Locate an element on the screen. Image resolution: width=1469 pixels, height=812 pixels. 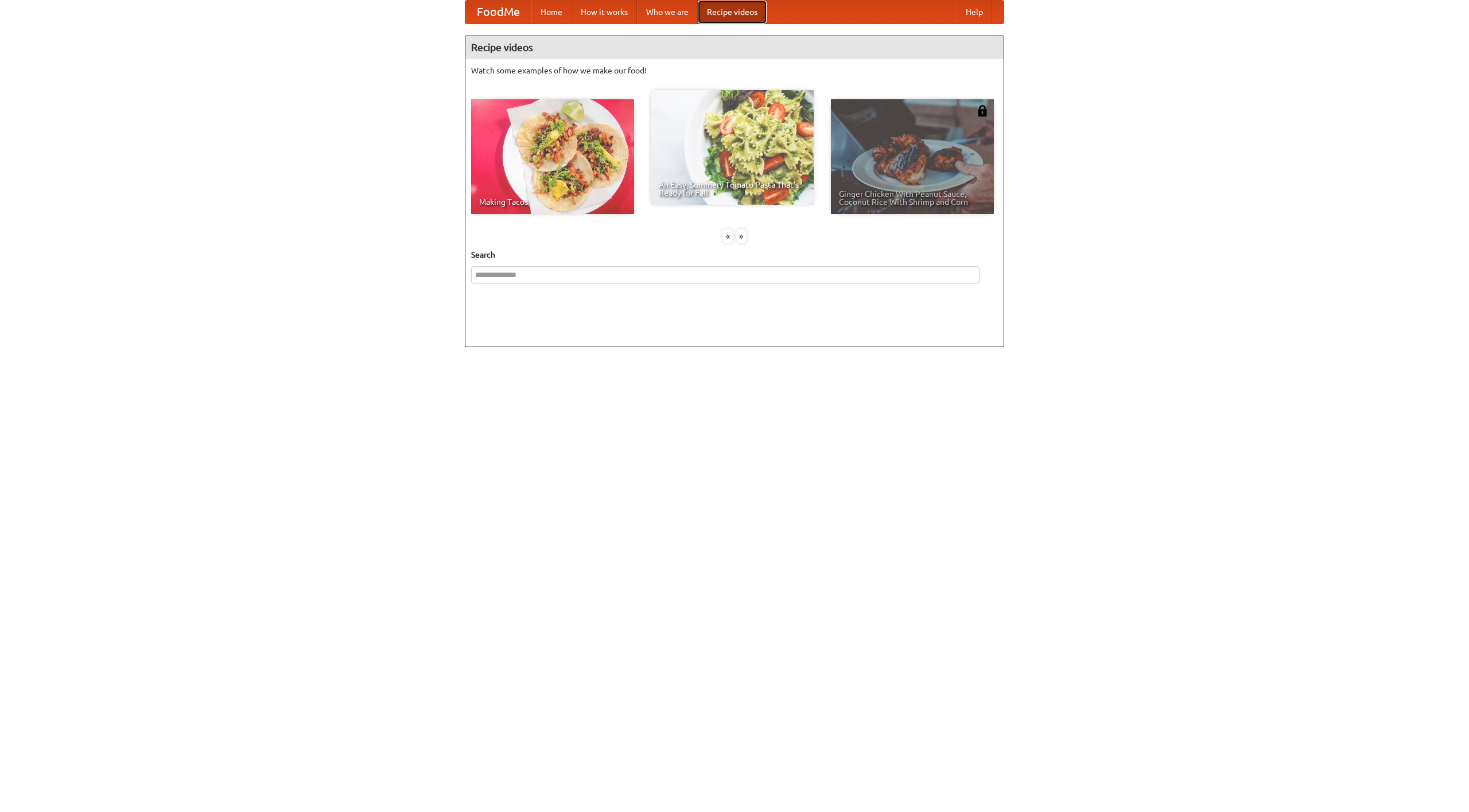
h4: Recipe videos is located at coordinates (735, 47).